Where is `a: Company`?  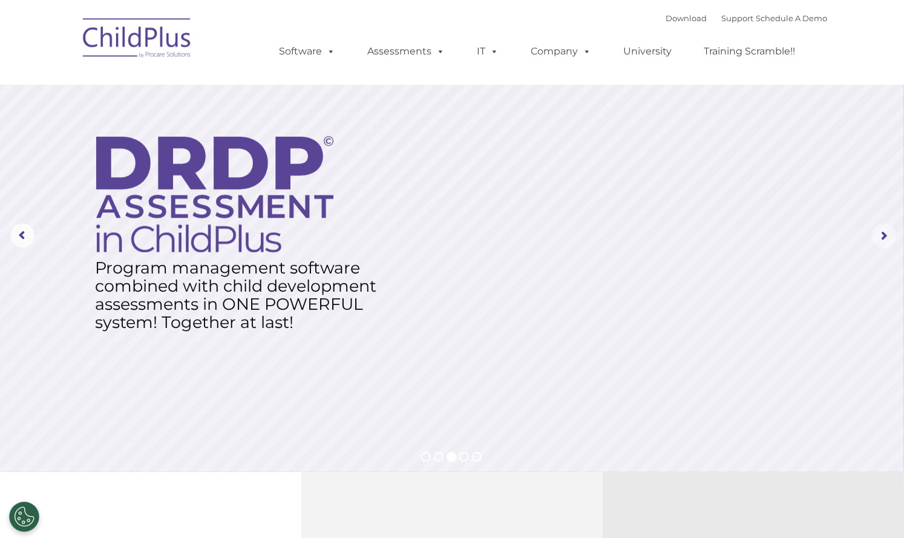
a: Company is located at coordinates (561, 51).